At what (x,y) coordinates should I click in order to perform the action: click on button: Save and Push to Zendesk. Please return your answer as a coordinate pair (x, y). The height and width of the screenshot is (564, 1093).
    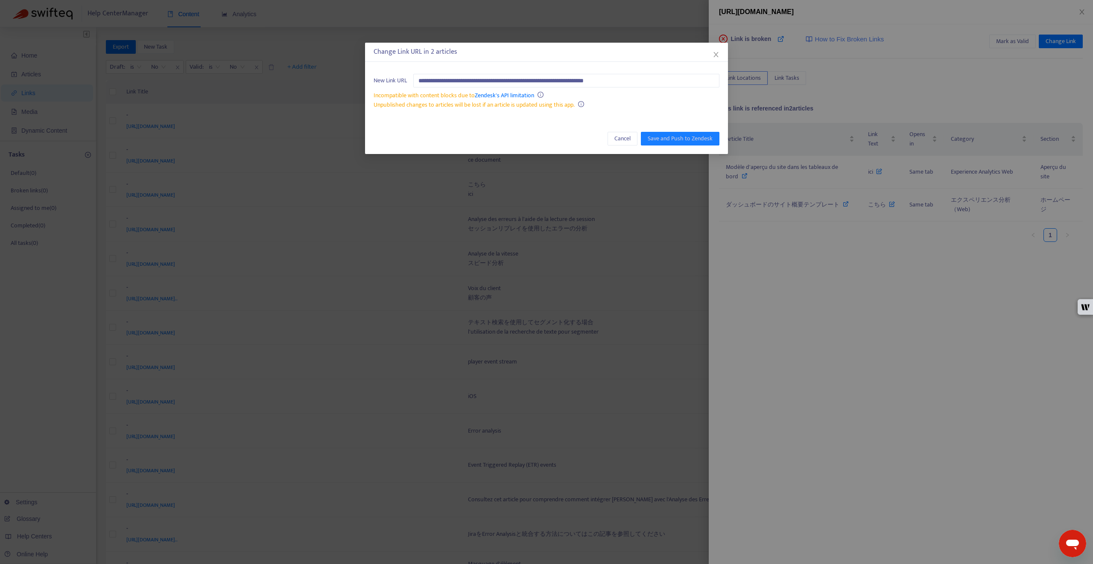
    Looking at the image, I should click on (680, 139).